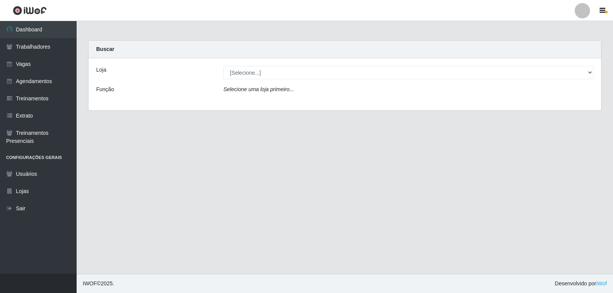 The width and height of the screenshot is (613, 293). Describe the element at coordinates (105, 49) in the screenshot. I see `strong: Buscar` at that location.